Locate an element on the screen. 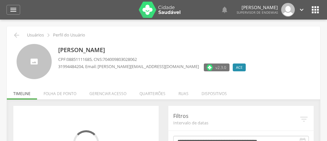 Image resolution: width=327 pixels, height=141 pixels. i: Voltar is located at coordinates (17, 35).